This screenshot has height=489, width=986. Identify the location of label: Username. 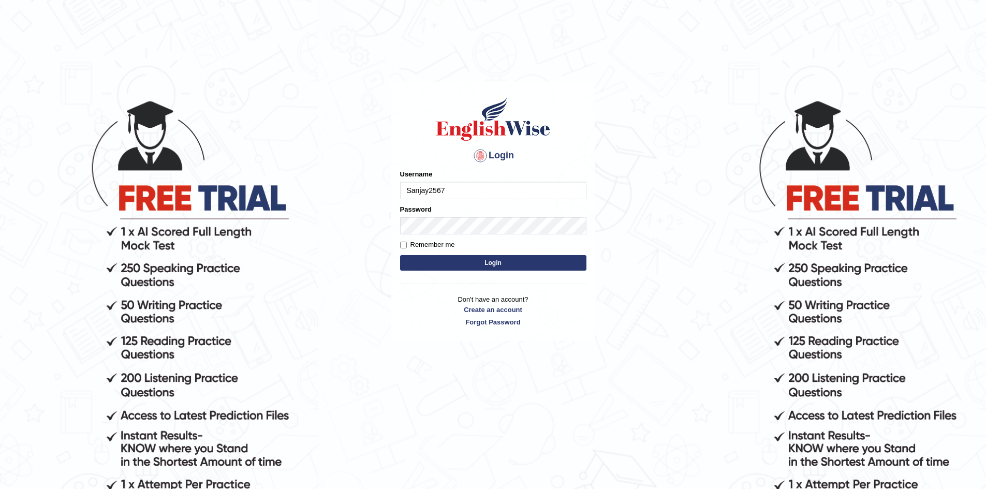
(416, 174).